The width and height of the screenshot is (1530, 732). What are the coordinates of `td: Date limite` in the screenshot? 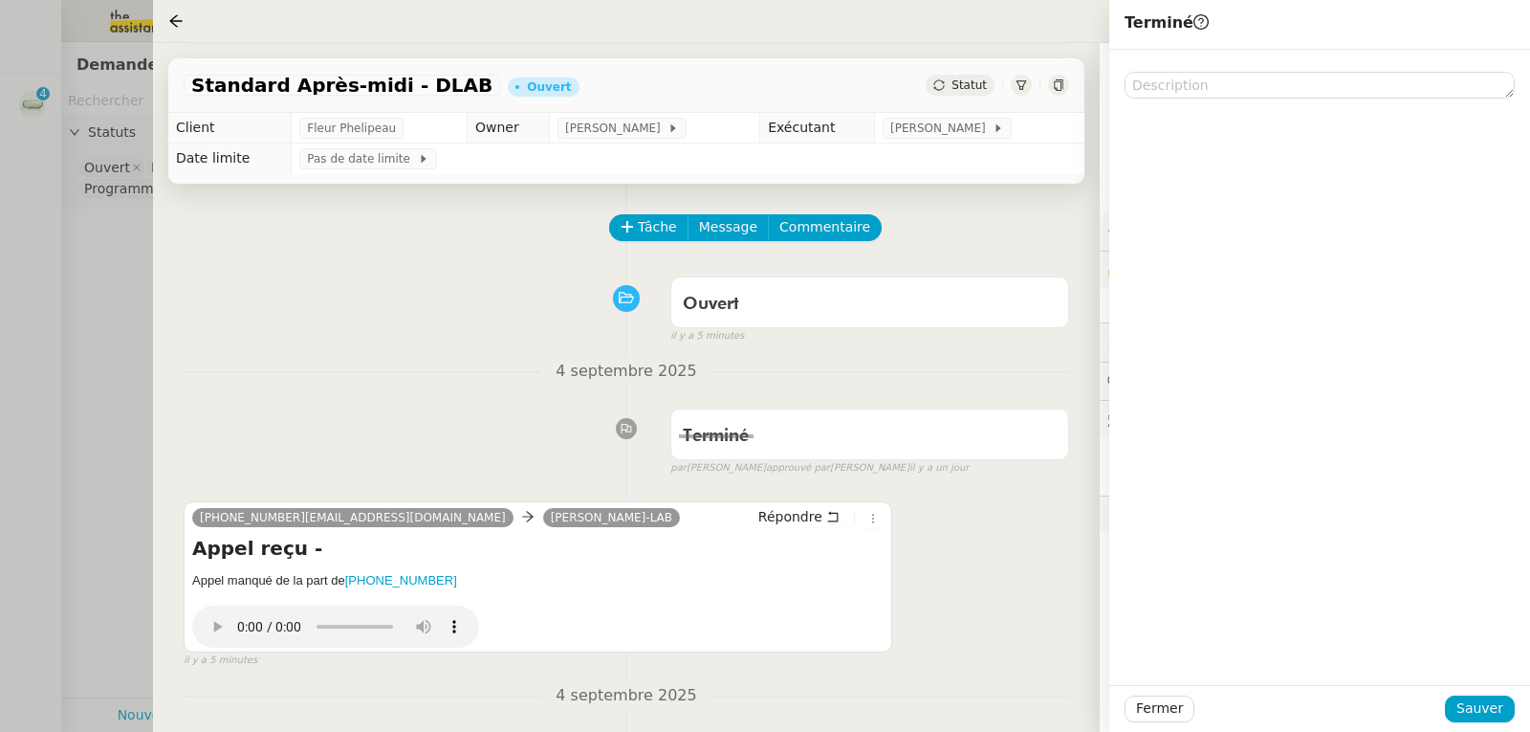 It's located at (230, 159).